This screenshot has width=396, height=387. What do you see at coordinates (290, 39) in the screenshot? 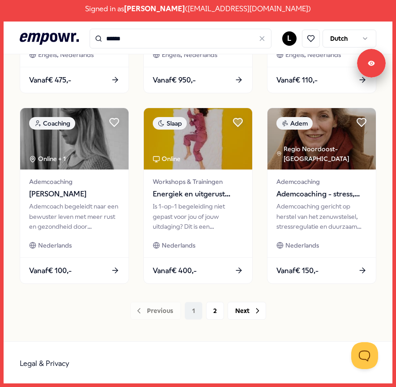
I see `button: L` at bounding box center [290, 39].